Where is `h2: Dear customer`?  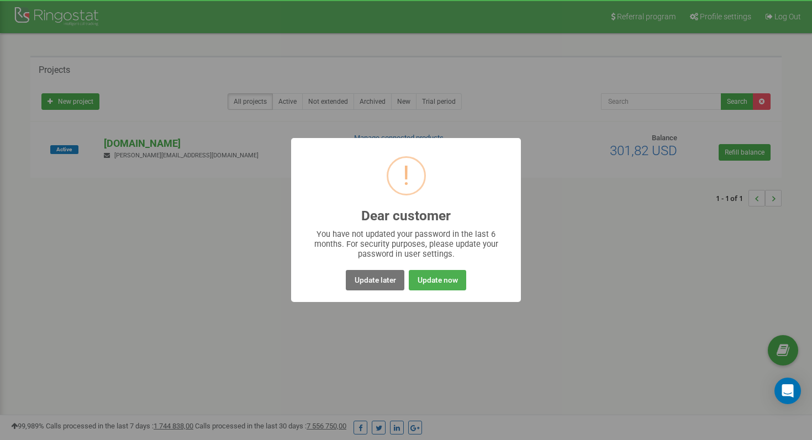
h2: Dear customer is located at coordinates (406, 216).